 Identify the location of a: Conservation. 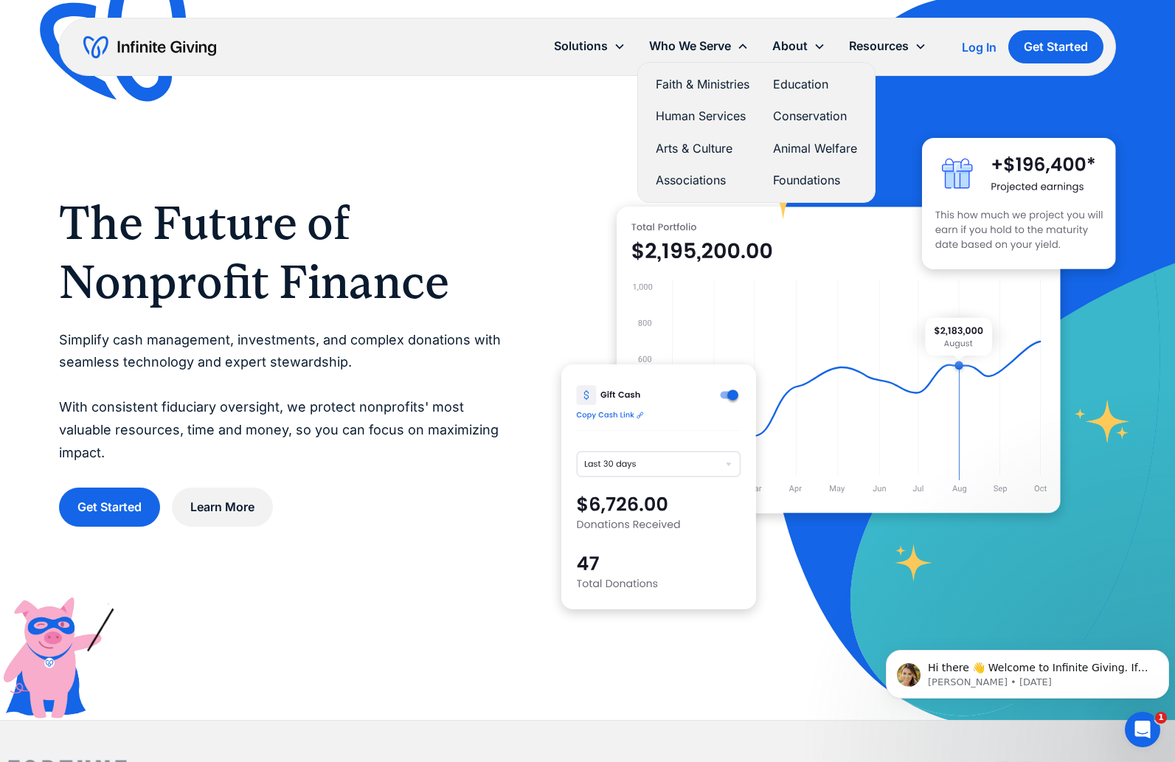
(815, 116).